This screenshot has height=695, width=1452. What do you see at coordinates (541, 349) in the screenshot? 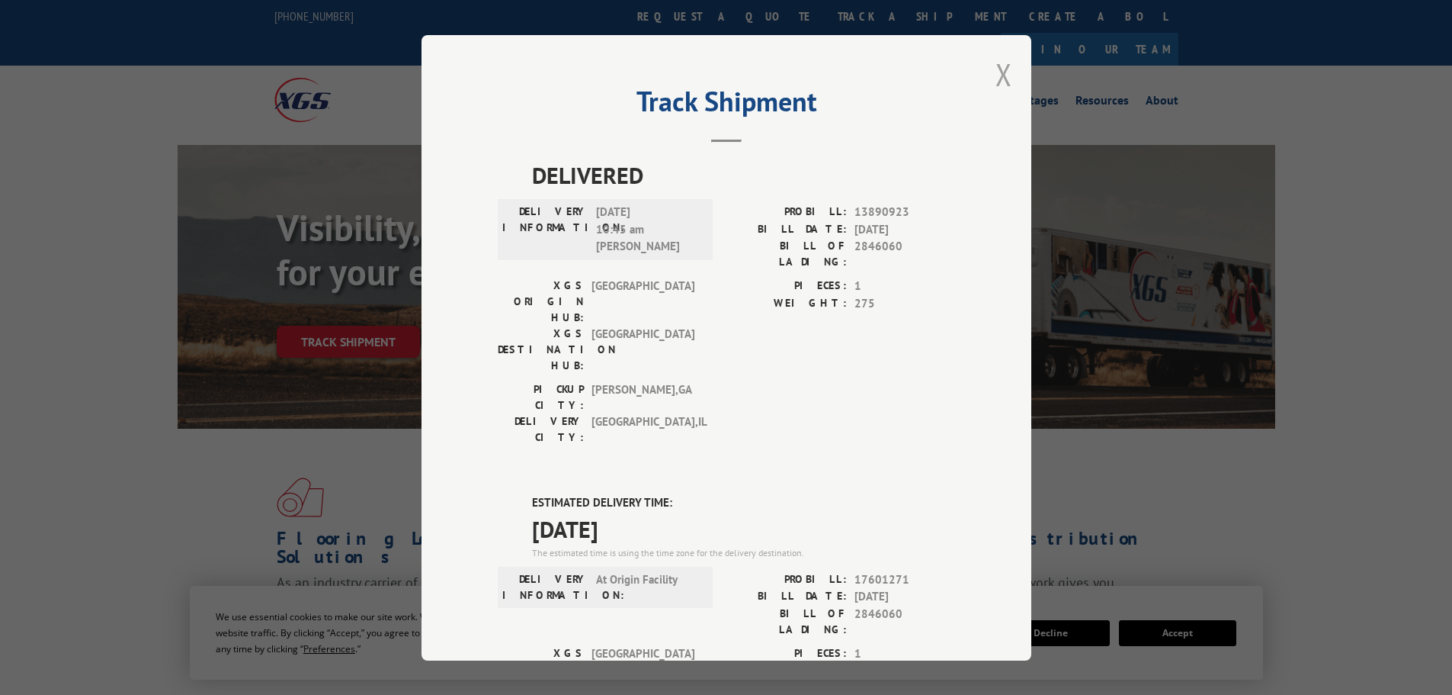
I see `label: XGS DESTINATION HUB:` at bounding box center [541, 349].